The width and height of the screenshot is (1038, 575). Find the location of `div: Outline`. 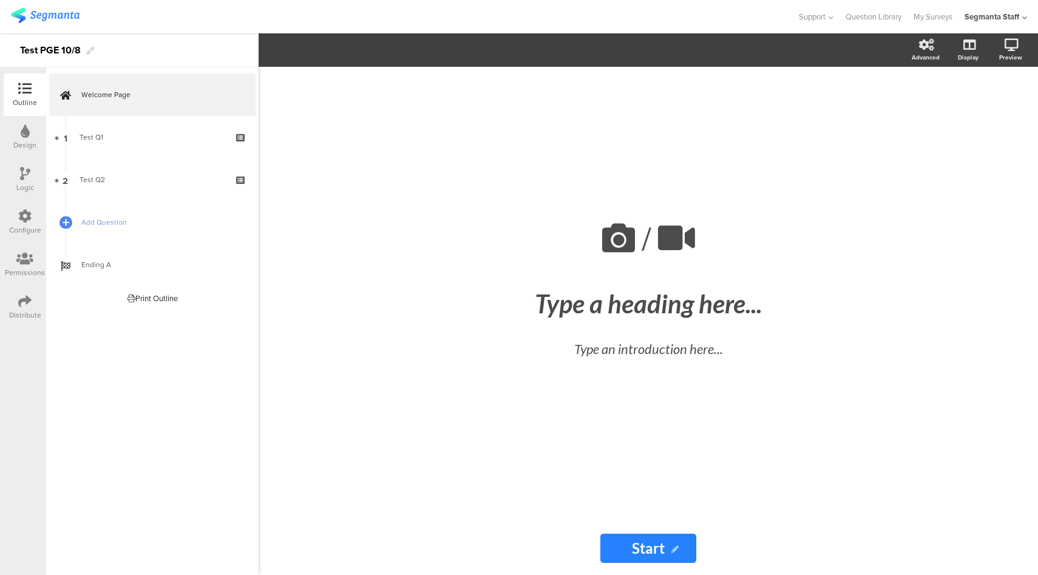

div: Outline is located at coordinates (25, 103).